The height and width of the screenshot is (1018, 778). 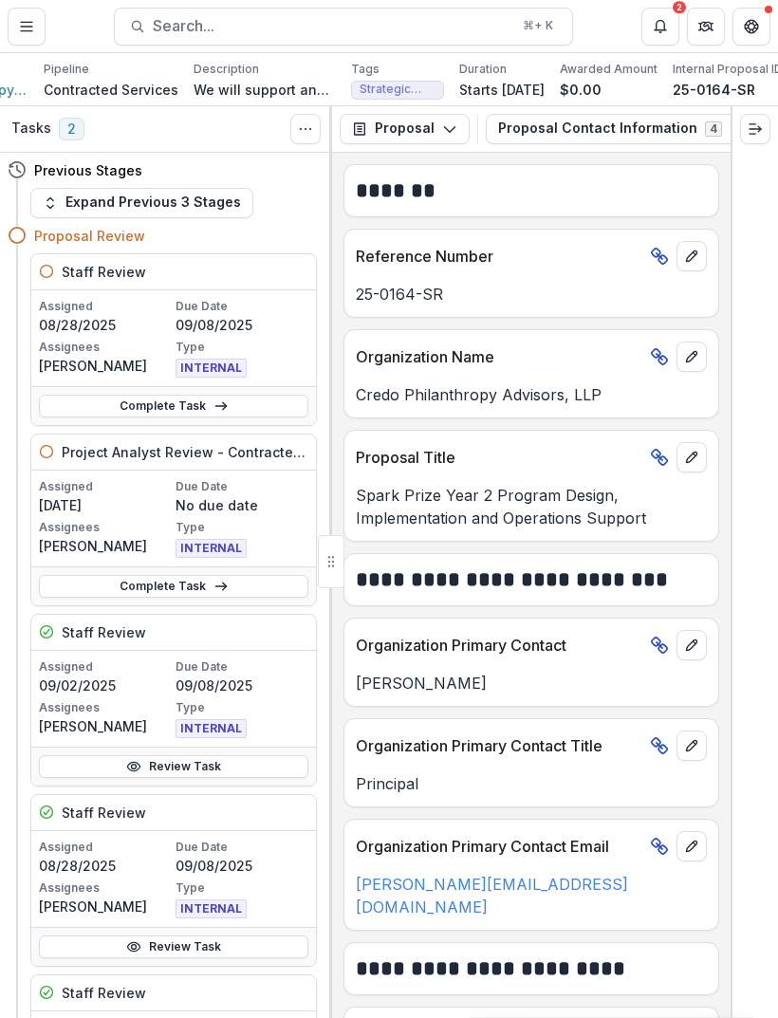 What do you see at coordinates (661, 27) in the screenshot?
I see `button: Notifications` at bounding box center [661, 27].